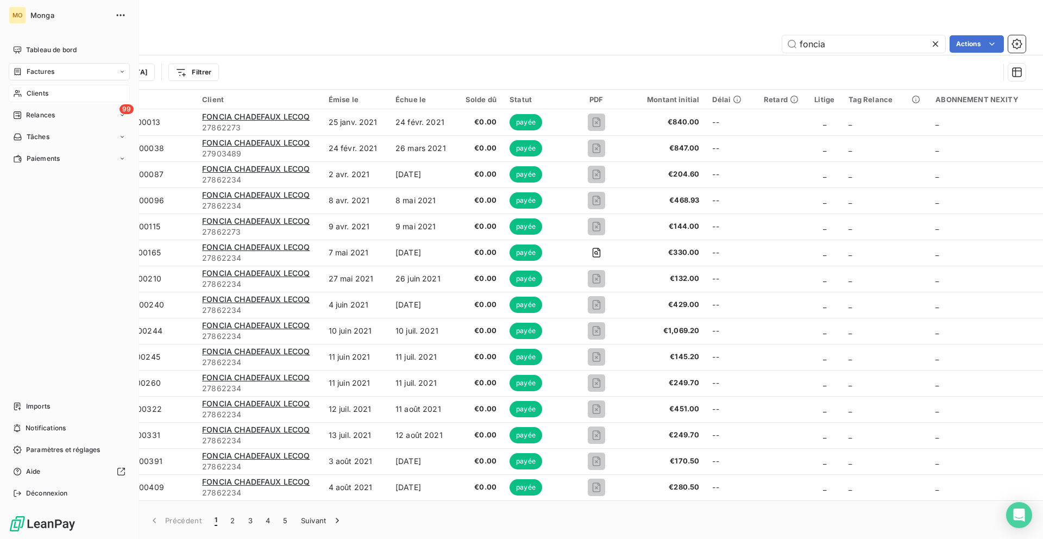 The image size is (1043, 539). I want to click on span: €170.50, so click(665, 461).